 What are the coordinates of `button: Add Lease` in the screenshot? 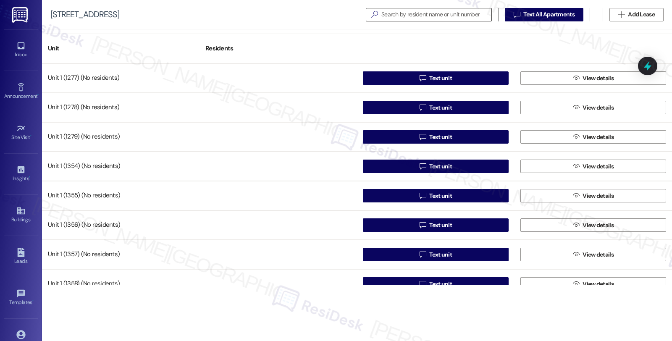 It's located at (636, 15).